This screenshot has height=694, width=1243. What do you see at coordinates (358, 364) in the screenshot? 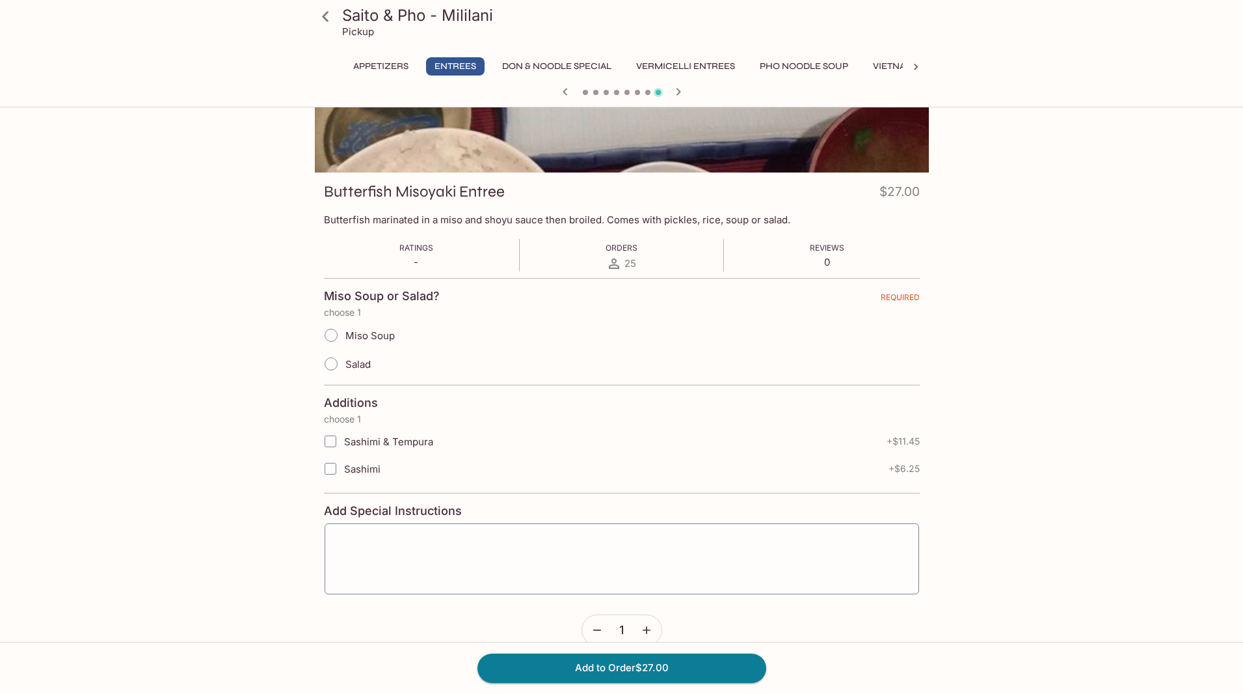
I see `span: Salad` at bounding box center [358, 364].